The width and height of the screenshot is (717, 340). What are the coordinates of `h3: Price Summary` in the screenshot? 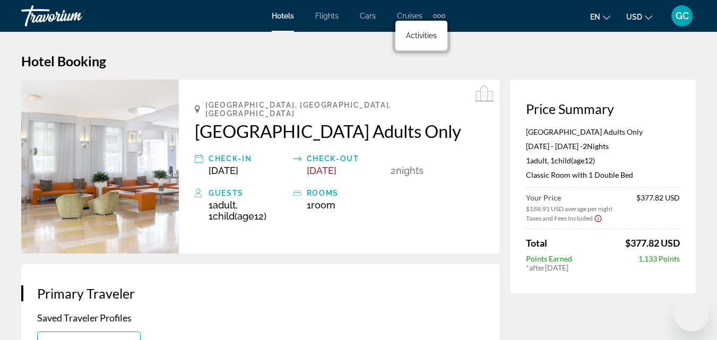 It's located at (603, 109).